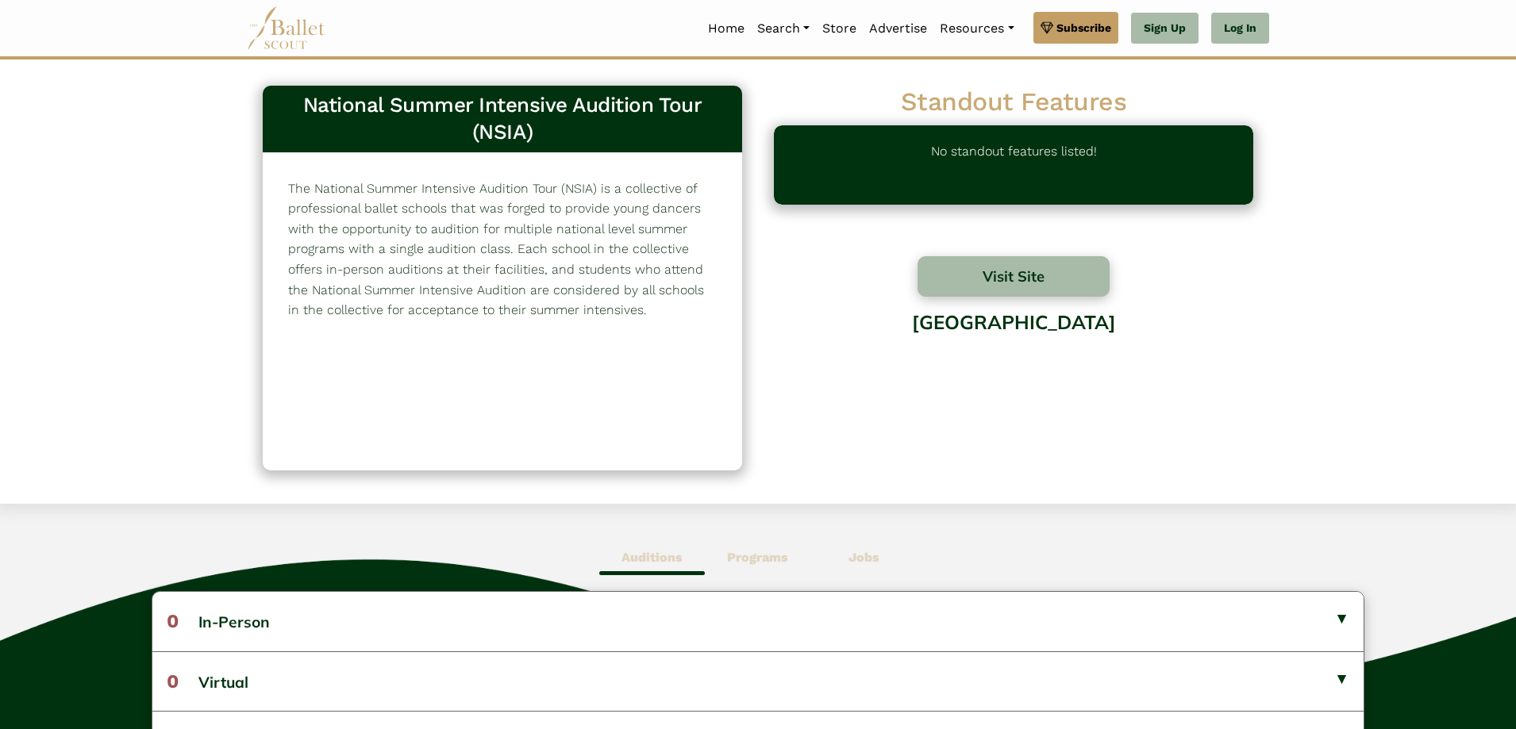  Describe the element at coordinates (1047, 28) in the screenshot. I see `img: gem.svg` at that location.